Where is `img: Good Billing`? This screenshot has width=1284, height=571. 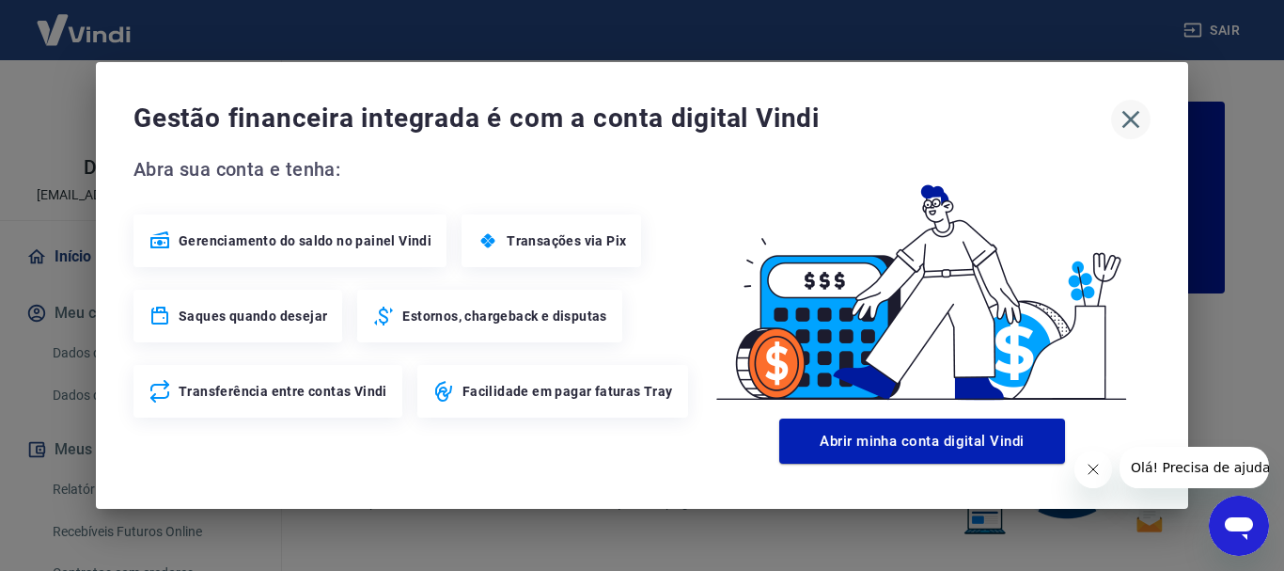
img: Good Billing is located at coordinates (922, 282).